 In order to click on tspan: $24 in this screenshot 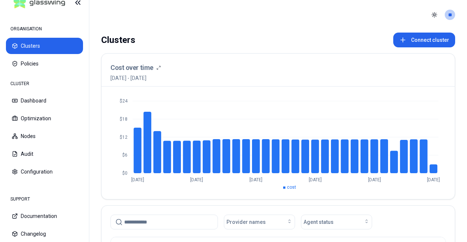, I will do `click(124, 101)`.